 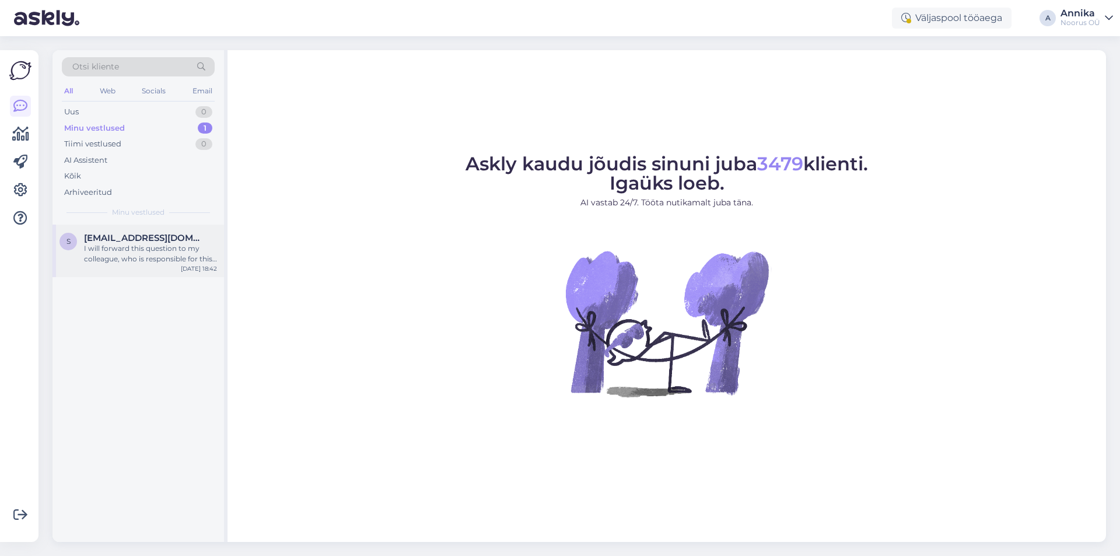 What do you see at coordinates (667, 173) in the screenshot?
I see `span: Askly kaudu jõudis sinuni juba klienti. Igaüks loeb.` at bounding box center [667, 173].